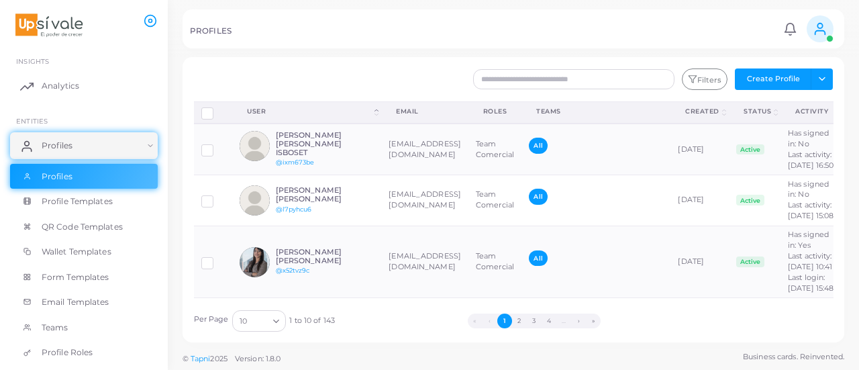  What do you see at coordinates (702, 111) in the screenshot?
I see `div: Created` at bounding box center [702, 111].